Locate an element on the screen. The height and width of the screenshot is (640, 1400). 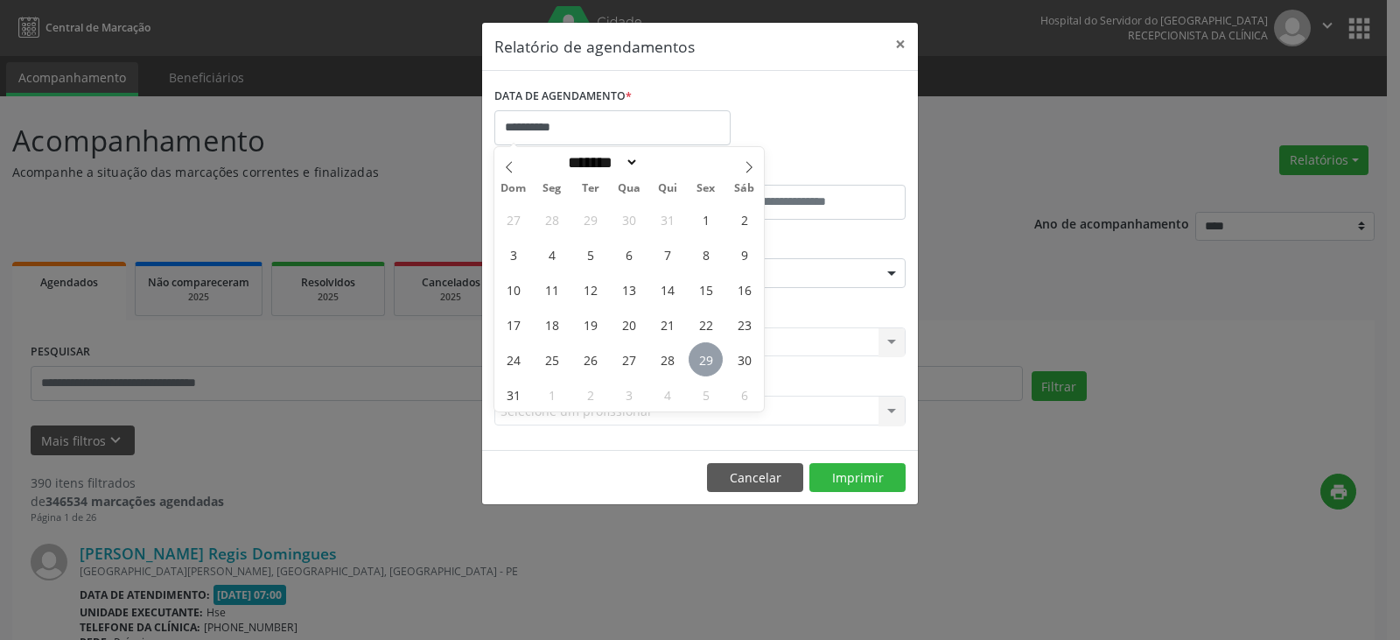
select: Month is located at coordinates (600, 162).